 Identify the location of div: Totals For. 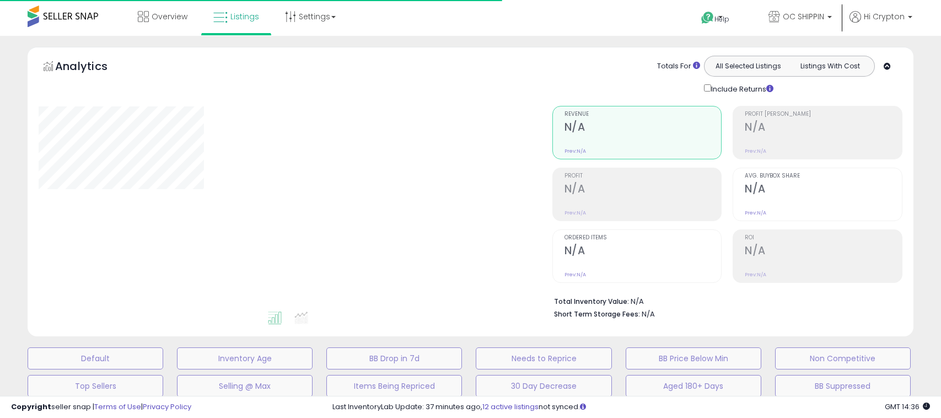
(678, 66).